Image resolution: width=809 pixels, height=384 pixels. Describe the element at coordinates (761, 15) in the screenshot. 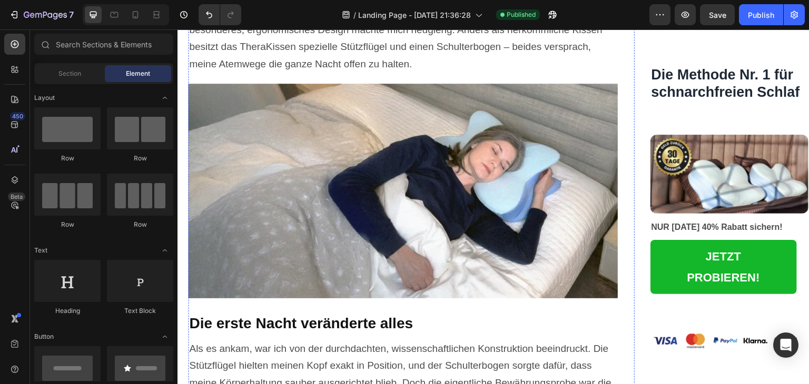

I see `div: Publish` at that location.